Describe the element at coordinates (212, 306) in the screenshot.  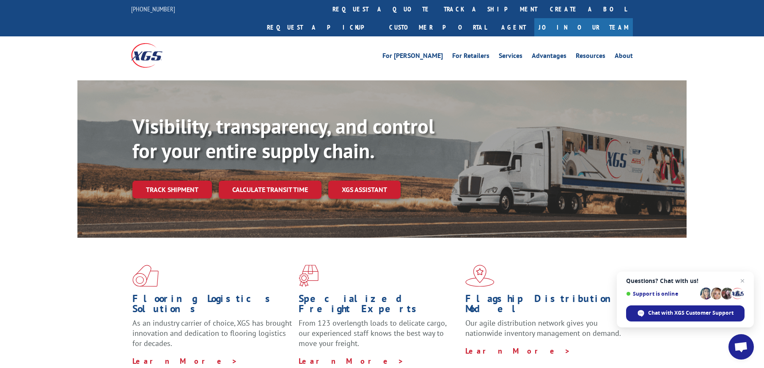
I see `h1: Flooring Logistics Solutions` at that location.